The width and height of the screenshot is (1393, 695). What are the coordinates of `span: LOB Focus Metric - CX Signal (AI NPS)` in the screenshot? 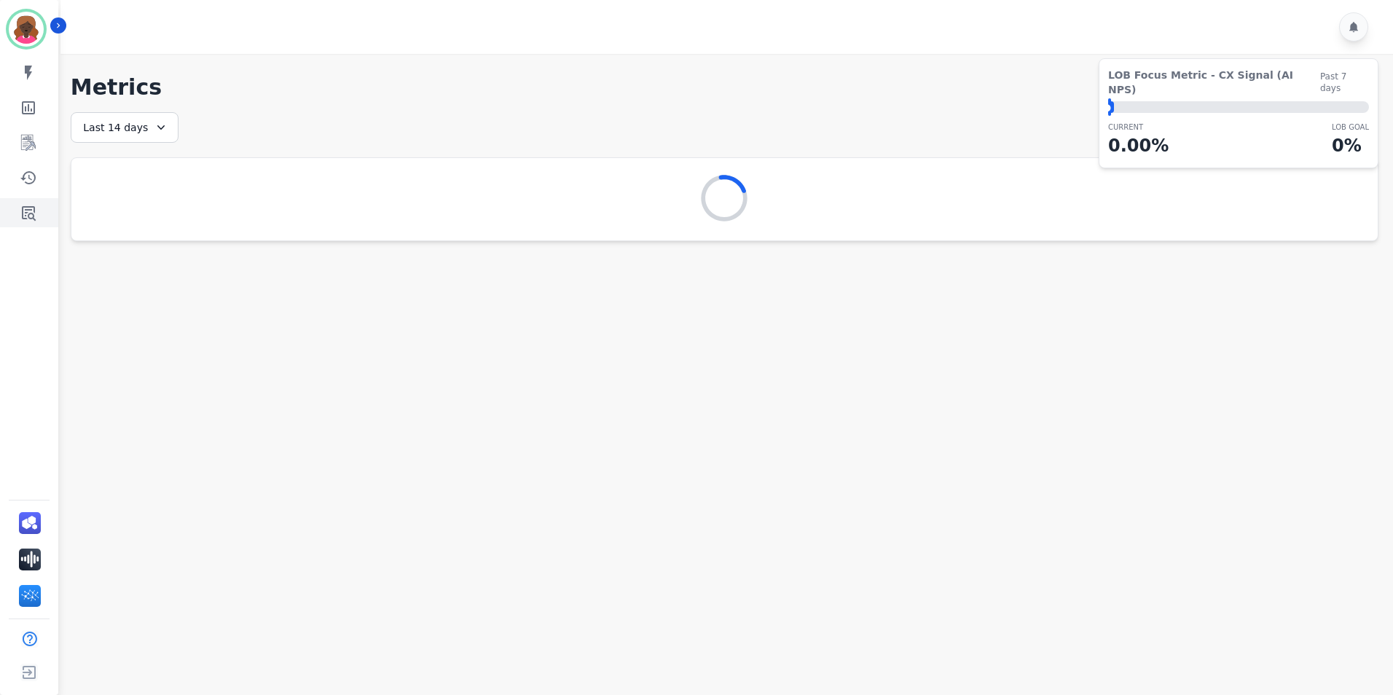 It's located at (1214, 82).